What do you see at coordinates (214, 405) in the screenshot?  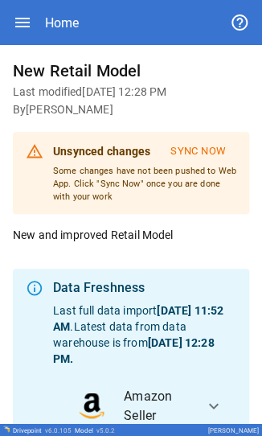 I see `span: expand_more` at bounding box center [214, 405].